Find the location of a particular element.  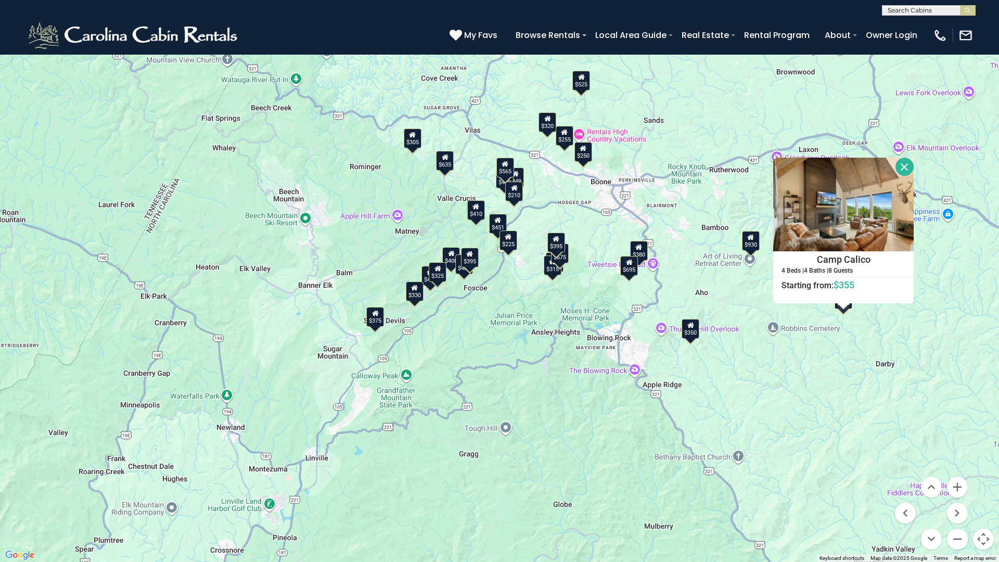

button: Move up is located at coordinates (931, 487).